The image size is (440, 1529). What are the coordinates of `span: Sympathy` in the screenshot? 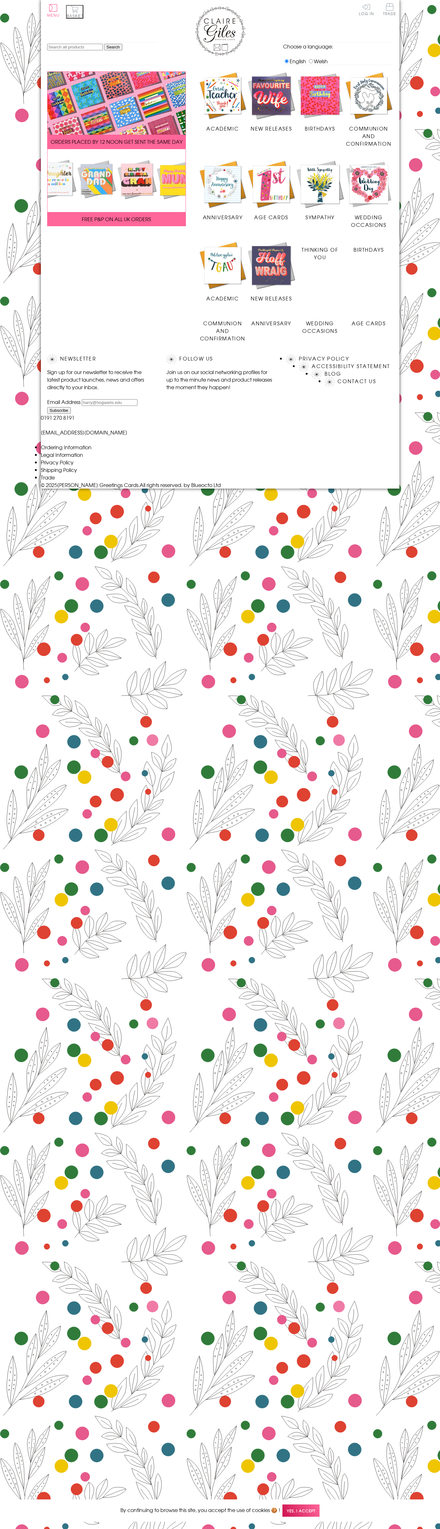 It's located at (320, 217).